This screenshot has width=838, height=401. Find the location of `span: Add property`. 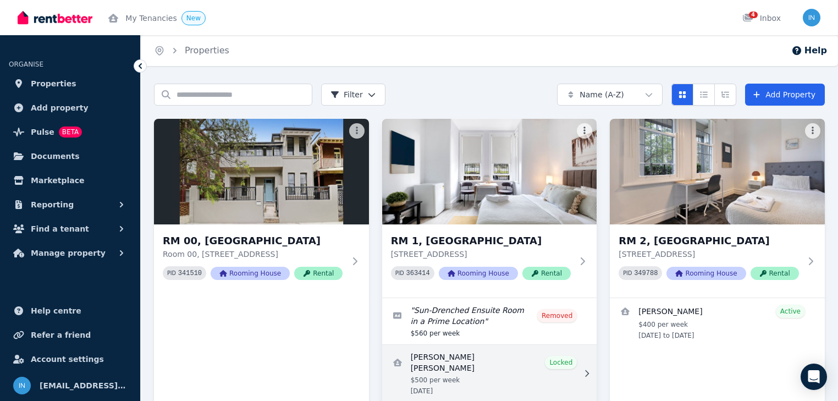

span: Add property is located at coordinates (59, 108).